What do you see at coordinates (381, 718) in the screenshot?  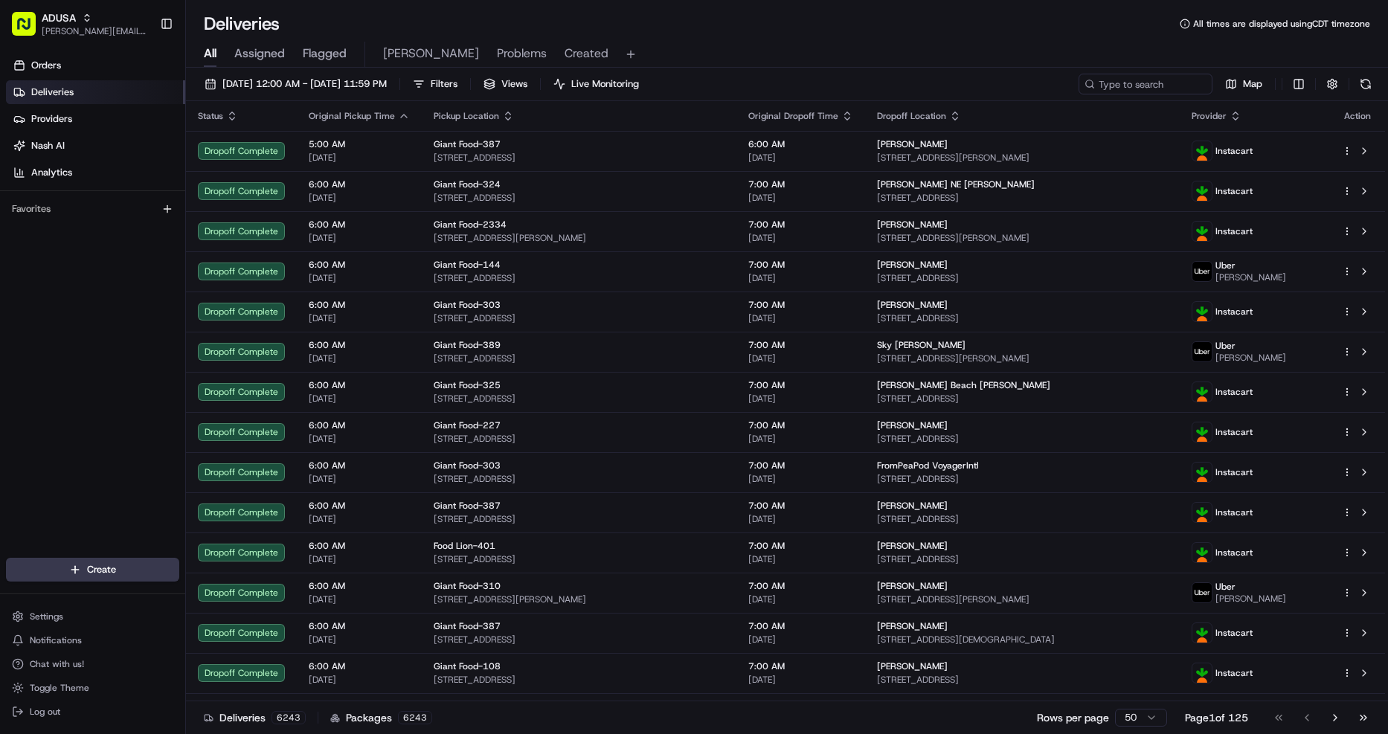 I see `div: Packages` at bounding box center [381, 718].